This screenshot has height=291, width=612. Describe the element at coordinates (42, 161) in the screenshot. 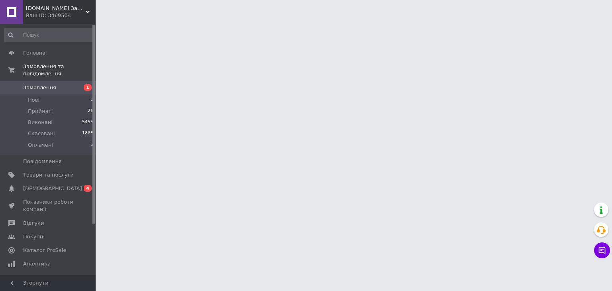

I see `span: Повідомлення` at that location.